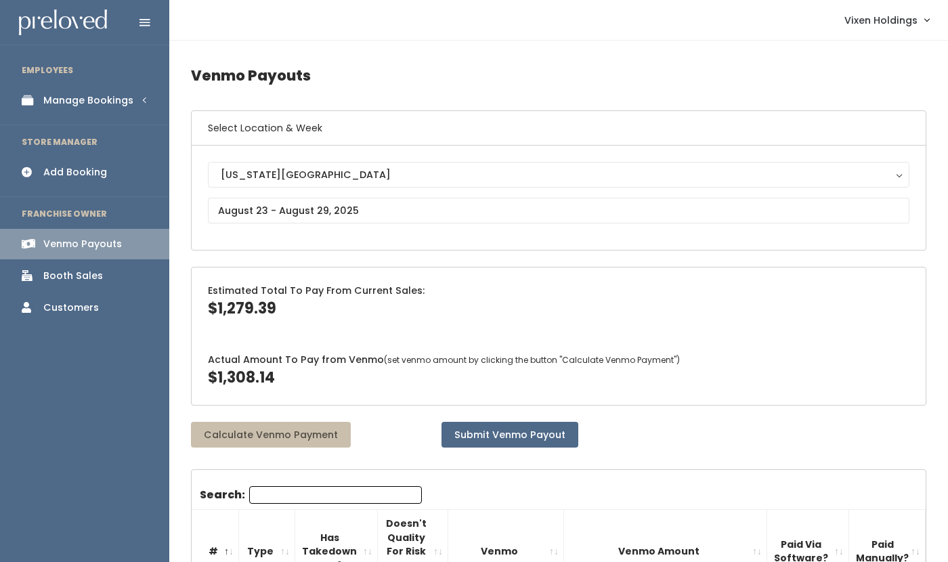 This screenshot has width=948, height=562. I want to click on a: Calculate Venmo Payment, so click(271, 435).